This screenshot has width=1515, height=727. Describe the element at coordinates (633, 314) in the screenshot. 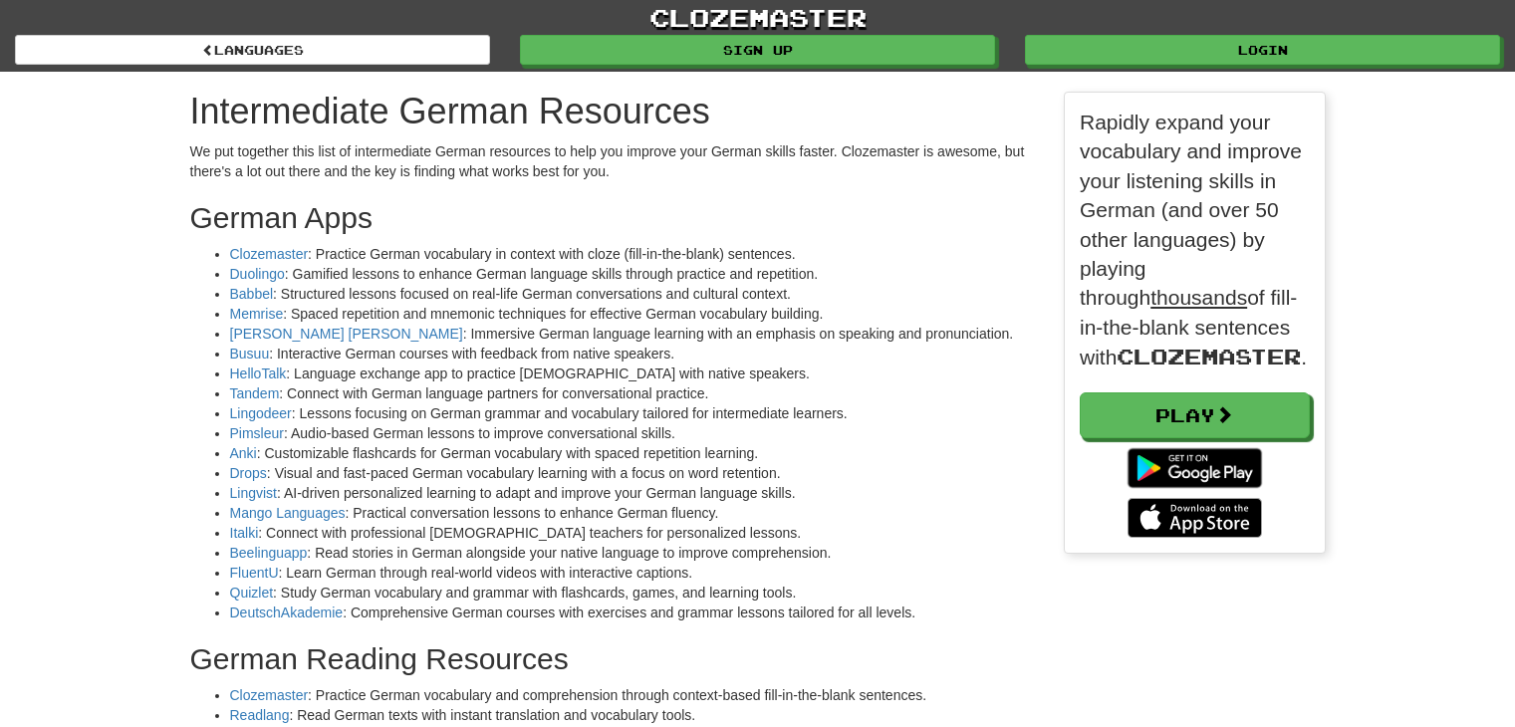

I see `li: : Spaced repetition and mnemonic techniques for effective German vocabulary building.` at that location.